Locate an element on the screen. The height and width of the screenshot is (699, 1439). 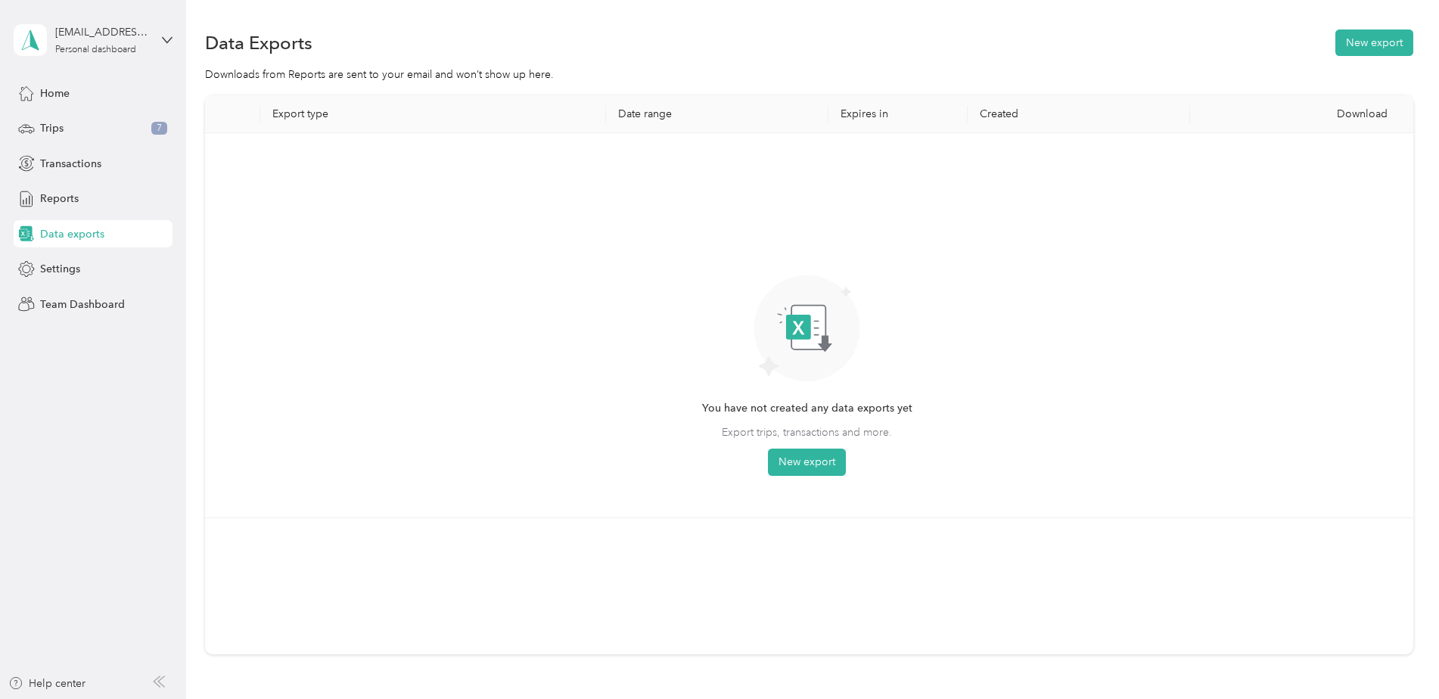
div: Personal dashboard is located at coordinates (95, 50).